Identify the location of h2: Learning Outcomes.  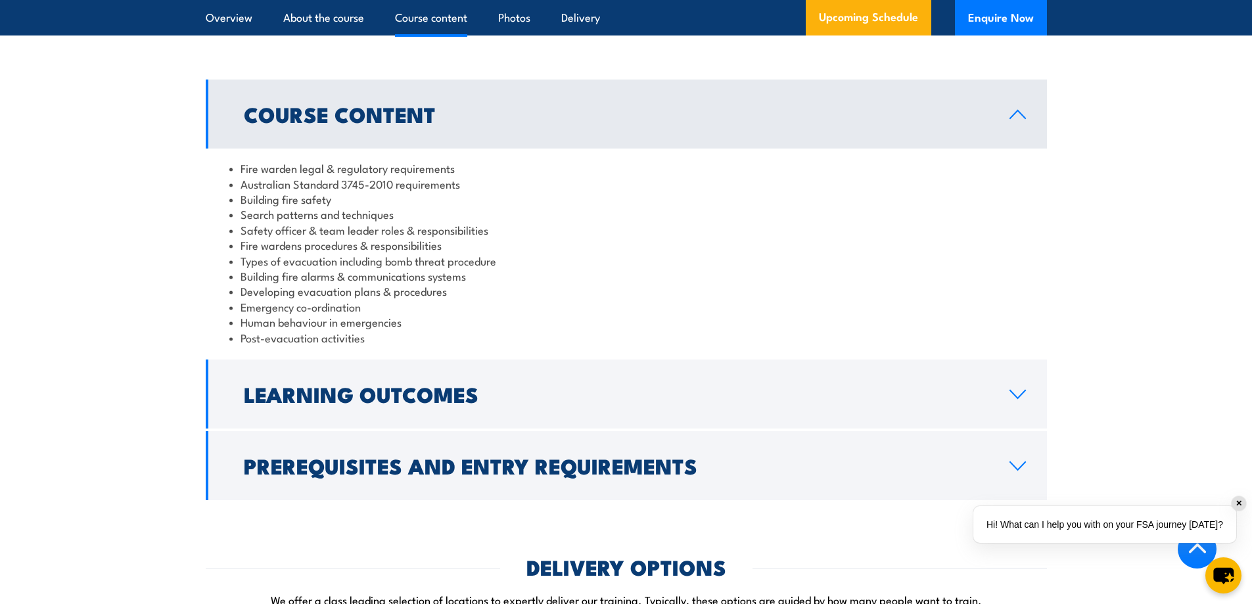
(616, 394).